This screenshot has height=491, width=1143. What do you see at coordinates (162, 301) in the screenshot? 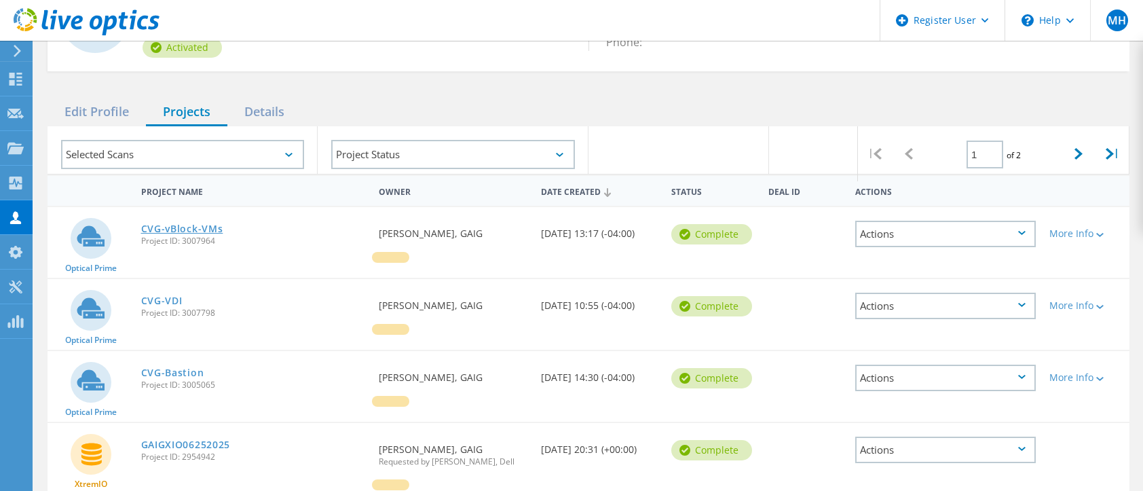
I see `a: CVG-VDI` at bounding box center [162, 301].